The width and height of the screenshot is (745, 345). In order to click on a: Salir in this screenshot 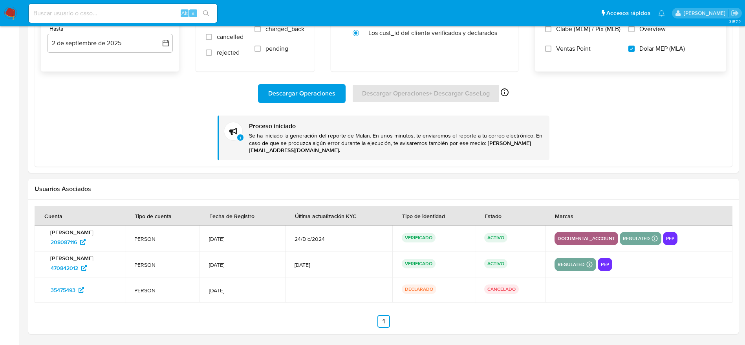, I will do `click(735, 13)`.